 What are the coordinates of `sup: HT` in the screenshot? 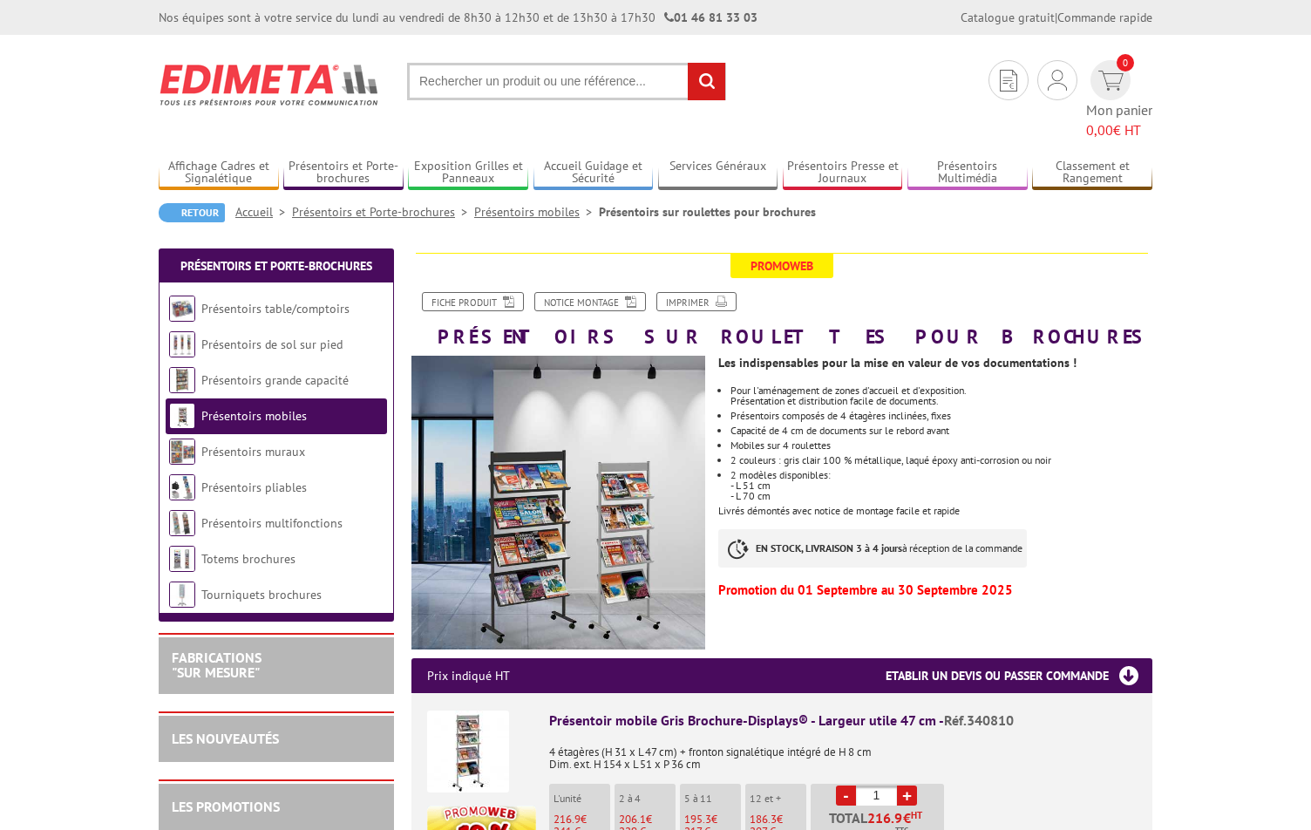 It's located at (916, 815).